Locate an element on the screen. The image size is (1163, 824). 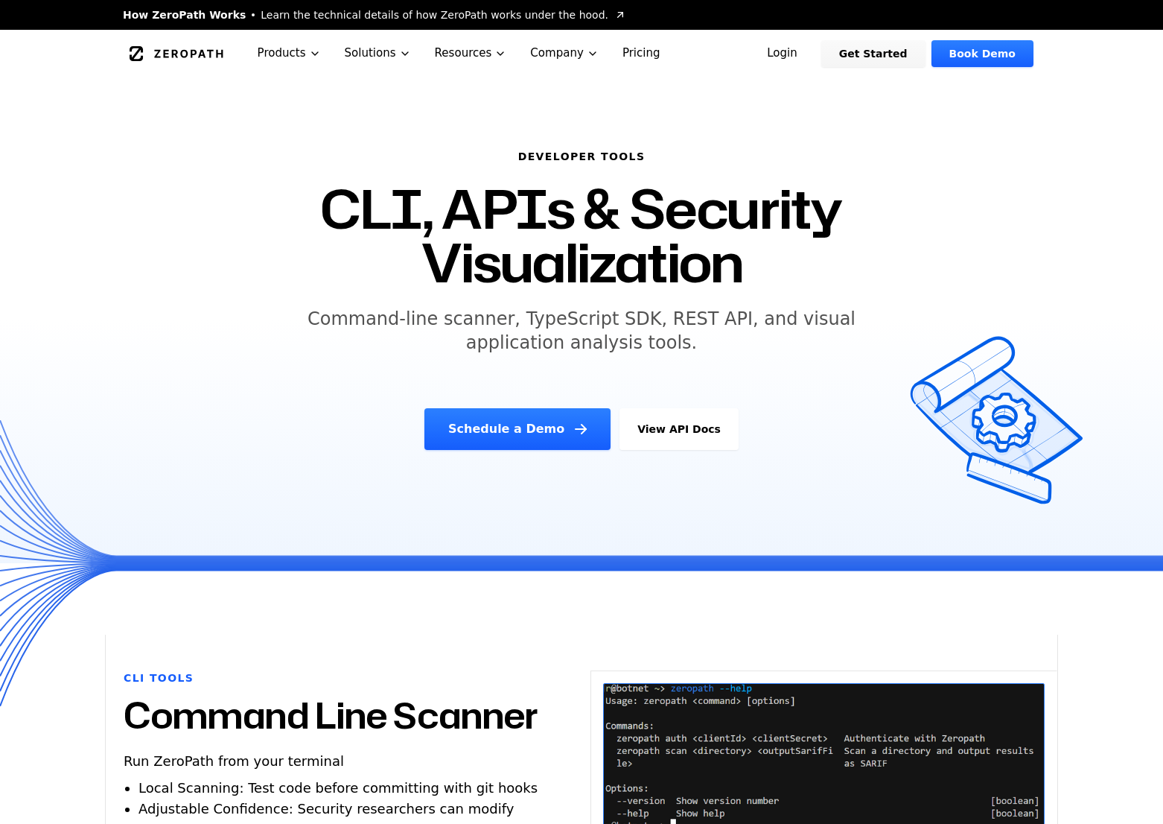
h6: Developer Tools is located at coordinates (582, 156).